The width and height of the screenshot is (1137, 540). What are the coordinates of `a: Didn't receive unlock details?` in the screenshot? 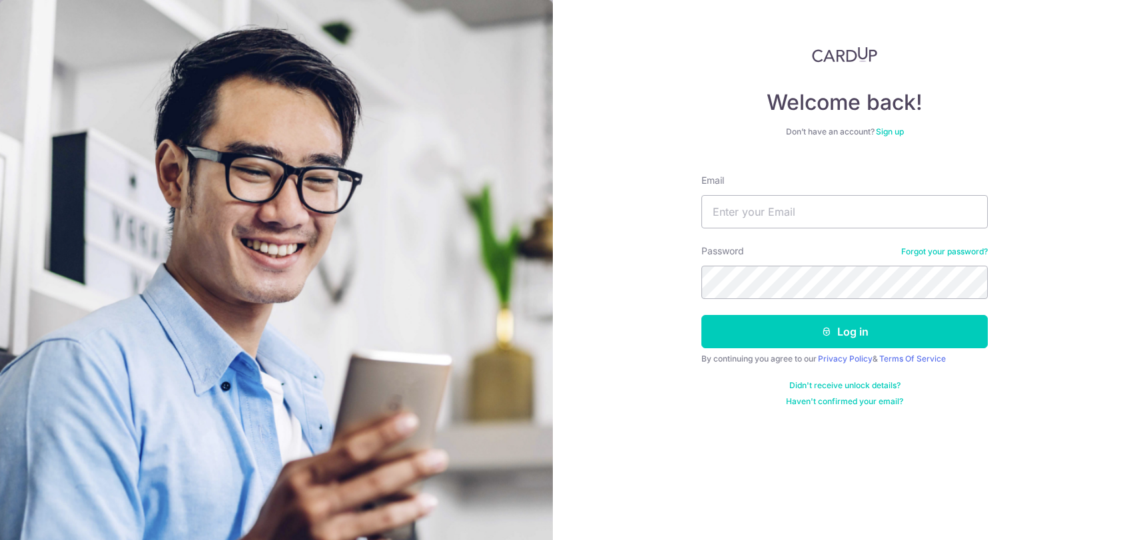 It's located at (845, 386).